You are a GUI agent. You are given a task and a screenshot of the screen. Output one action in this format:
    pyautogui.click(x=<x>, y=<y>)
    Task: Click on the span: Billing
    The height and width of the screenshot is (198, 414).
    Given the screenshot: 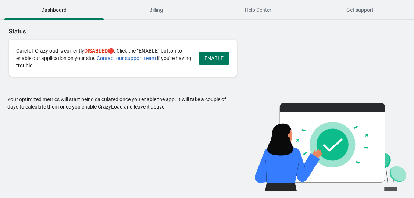 What is the action you would take?
    pyautogui.click(x=156, y=10)
    